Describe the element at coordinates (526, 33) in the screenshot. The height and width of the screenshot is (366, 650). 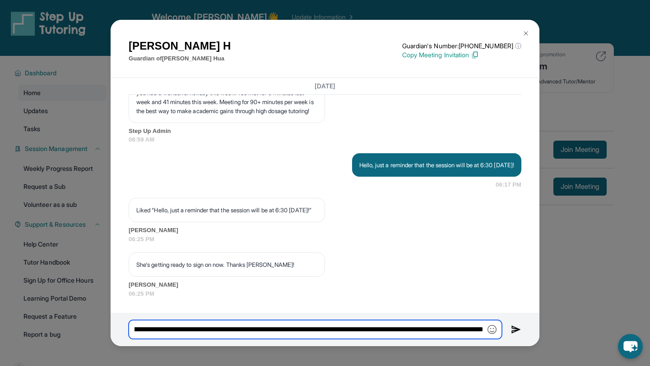
I see `img: Close Icon` at that location.